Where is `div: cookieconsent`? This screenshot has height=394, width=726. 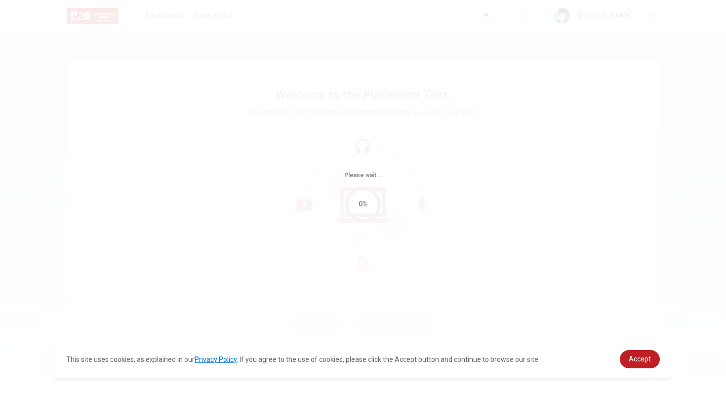
div: cookieconsent is located at coordinates (363, 359).